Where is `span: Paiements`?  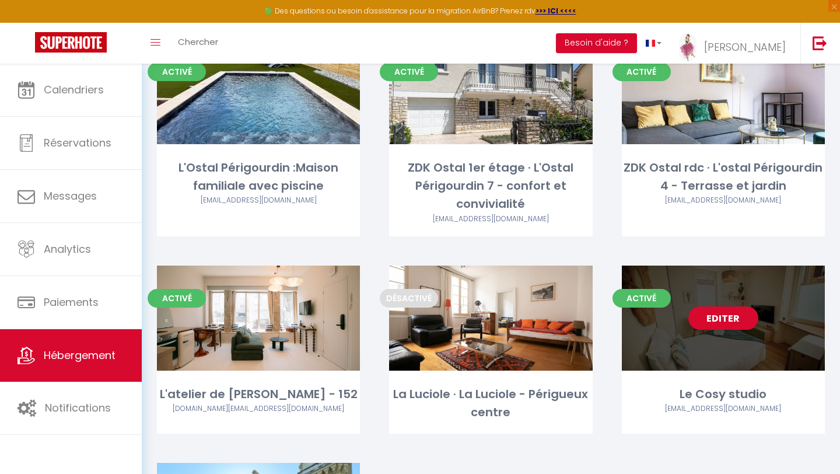 span: Paiements is located at coordinates (71, 302).